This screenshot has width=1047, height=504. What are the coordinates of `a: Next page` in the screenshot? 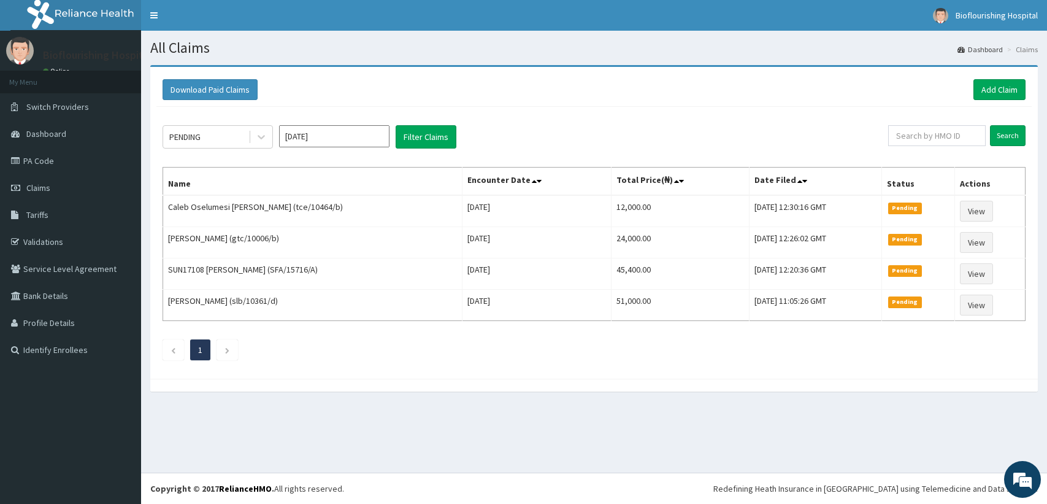 It's located at (227, 350).